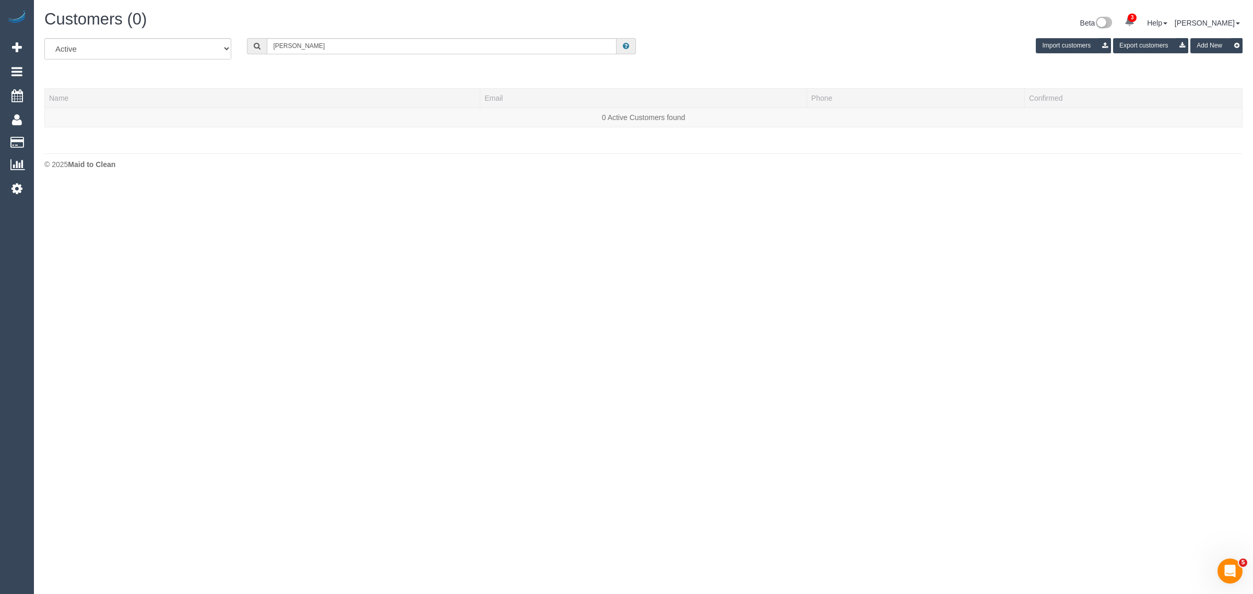  I want to click on span: Customers (0), so click(96, 19).